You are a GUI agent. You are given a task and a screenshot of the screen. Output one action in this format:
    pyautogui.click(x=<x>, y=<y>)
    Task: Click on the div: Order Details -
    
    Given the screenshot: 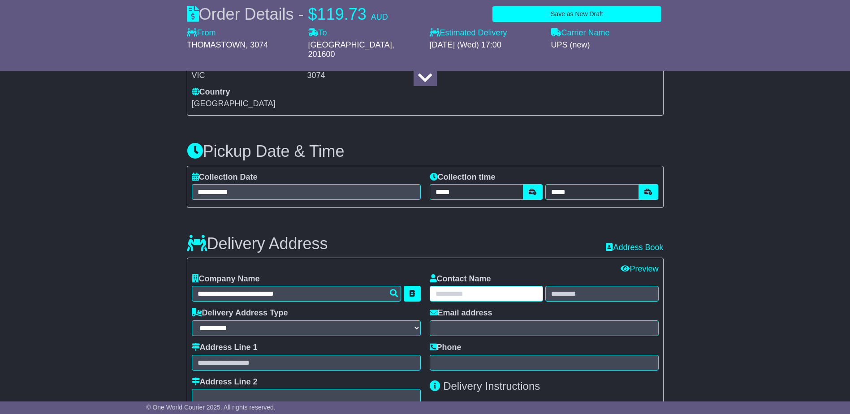 What is the action you would take?
    pyautogui.click(x=287, y=14)
    